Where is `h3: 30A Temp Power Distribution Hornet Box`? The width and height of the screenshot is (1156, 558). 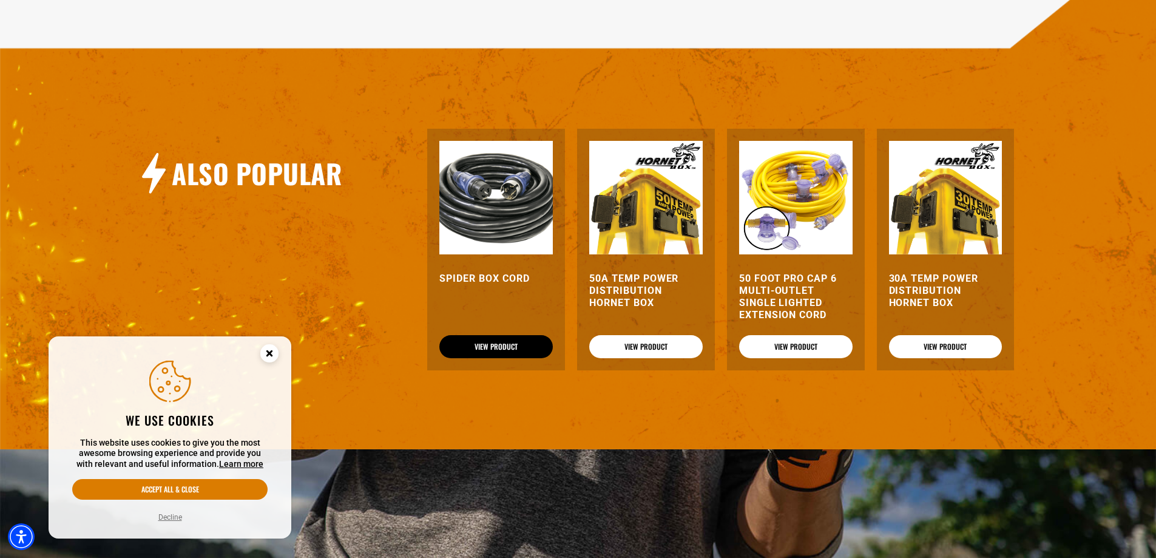
h3: 30A Temp Power Distribution Hornet Box is located at coordinates (945, 291).